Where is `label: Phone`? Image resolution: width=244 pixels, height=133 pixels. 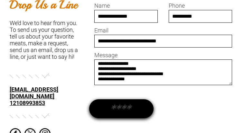 label: Phone is located at coordinates (200, 5).